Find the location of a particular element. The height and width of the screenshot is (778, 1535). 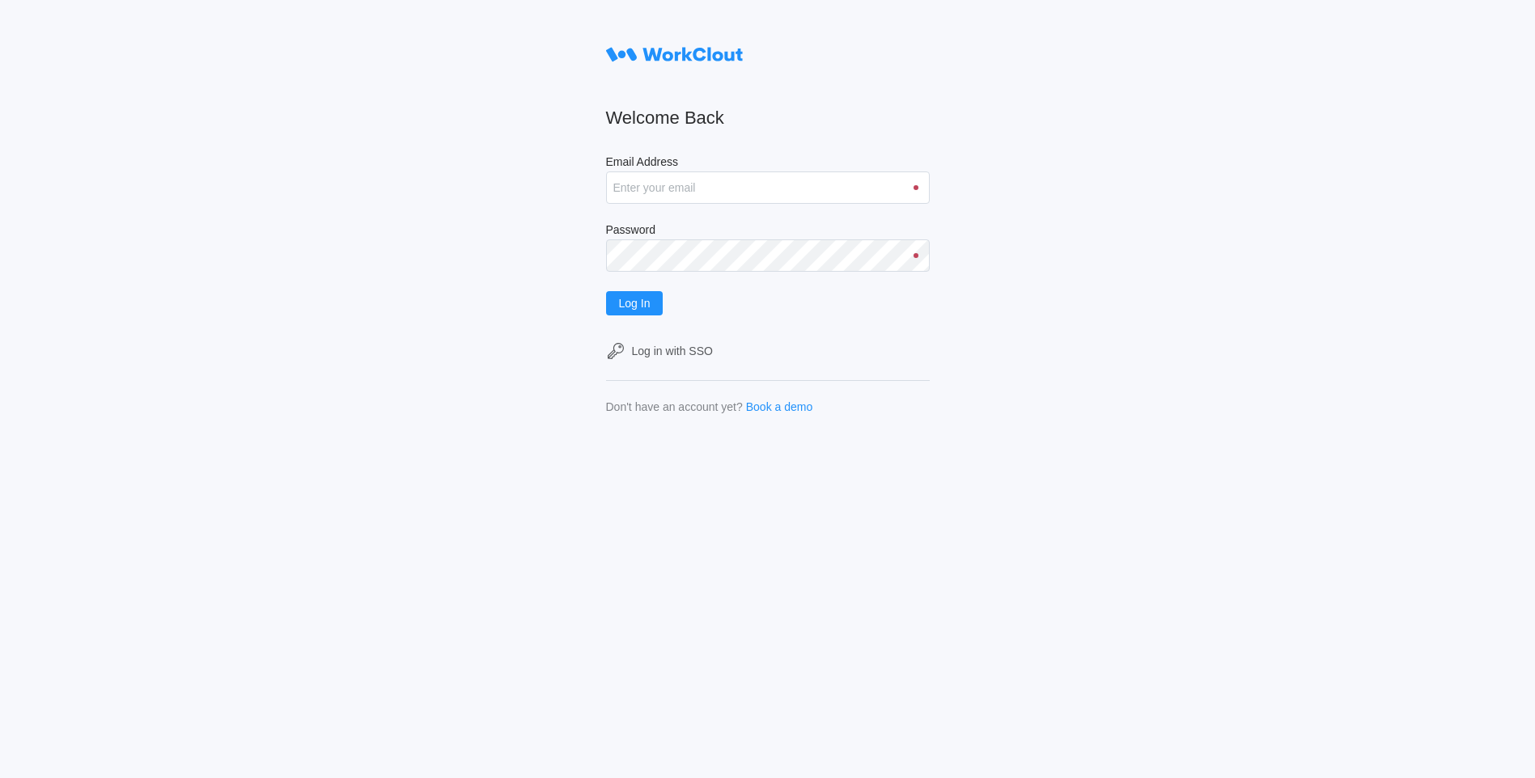

h2: Welcome Back is located at coordinates (768, 118).